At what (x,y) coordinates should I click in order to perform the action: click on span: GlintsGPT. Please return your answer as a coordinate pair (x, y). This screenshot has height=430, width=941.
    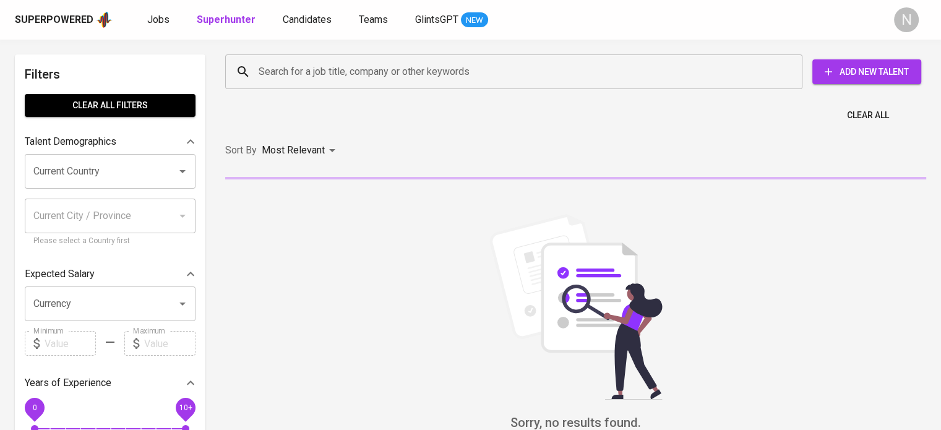
    Looking at the image, I should click on (437, 19).